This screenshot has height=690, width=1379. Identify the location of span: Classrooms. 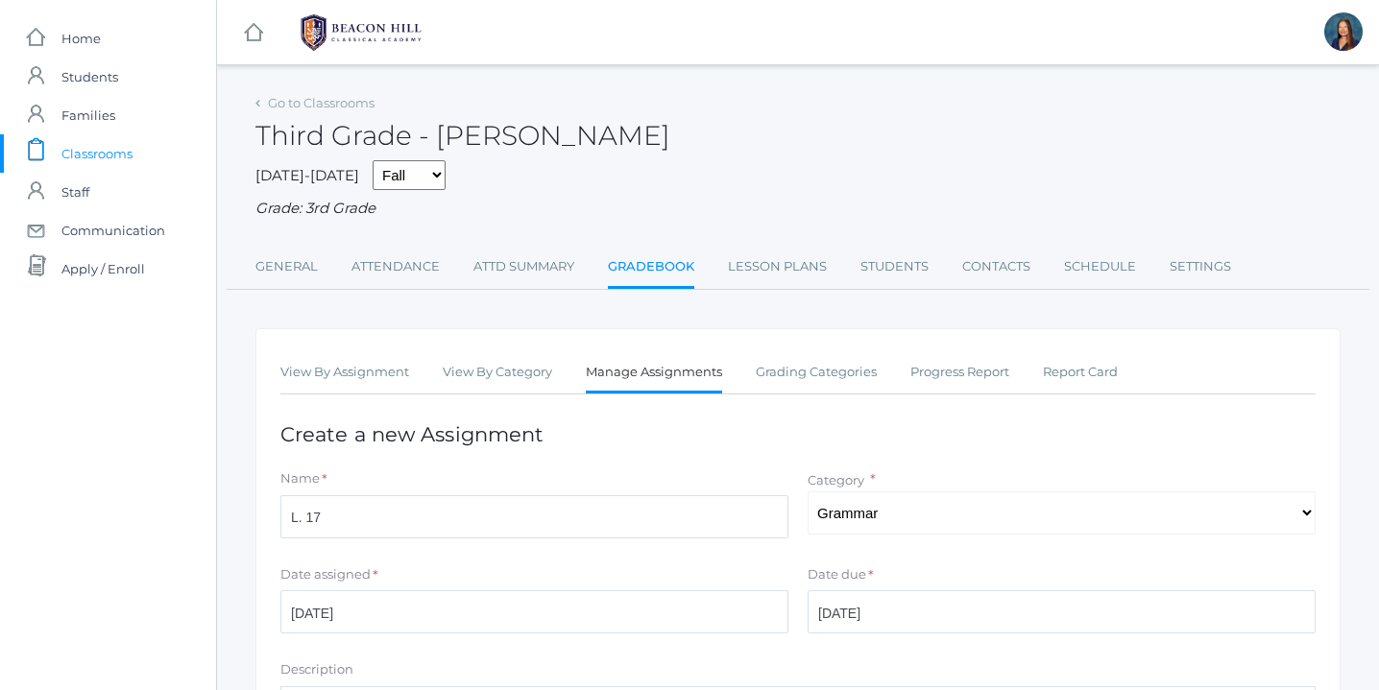
(97, 154).